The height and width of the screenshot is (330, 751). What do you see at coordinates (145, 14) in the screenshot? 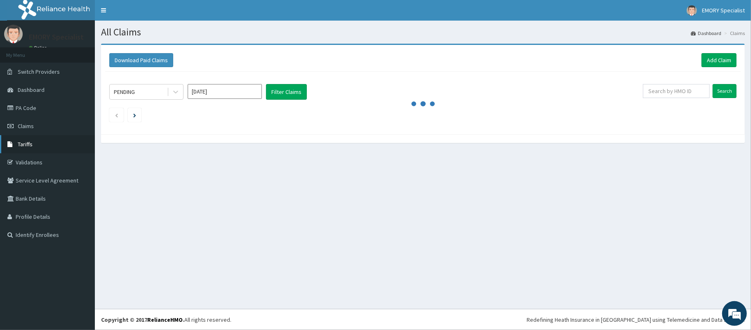
I see `div: Minimize live chat window` at bounding box center [145, 14].